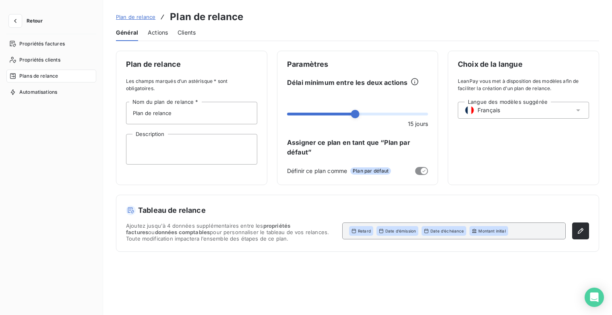 The height and width of the screenshot is (315, 612). Describe the element at coordinates (370, 171) in the screenshot. I see `span: Plan par défaut` at that location.